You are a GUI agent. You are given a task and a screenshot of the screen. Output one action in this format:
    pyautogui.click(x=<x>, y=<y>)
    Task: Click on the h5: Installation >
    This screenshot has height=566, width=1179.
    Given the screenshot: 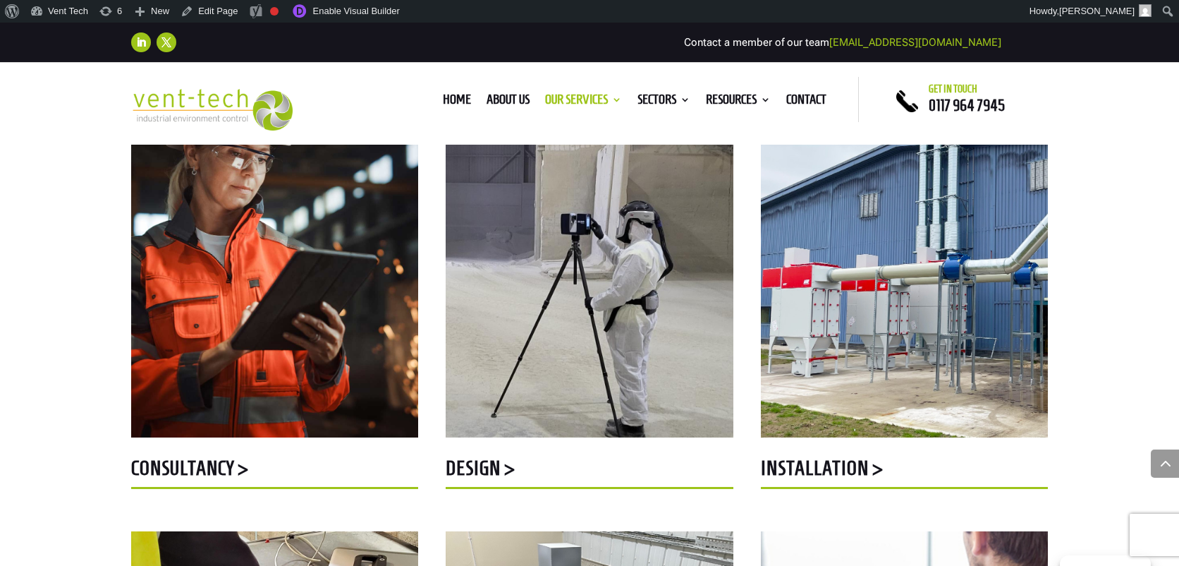 What is the action you would take?
    pyautogui.click(x=904, y=471)
    